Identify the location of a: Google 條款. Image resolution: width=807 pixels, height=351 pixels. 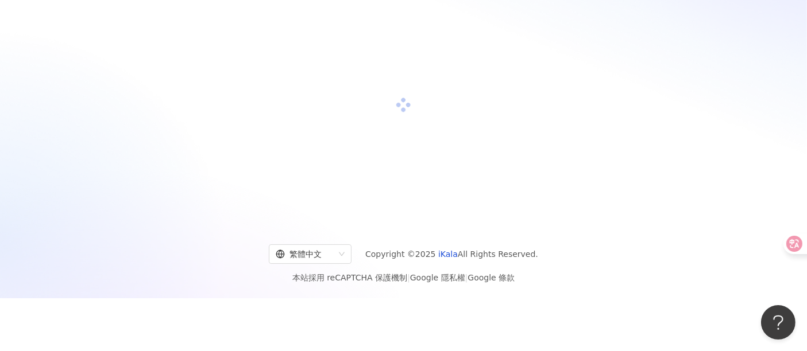
(491, 278).